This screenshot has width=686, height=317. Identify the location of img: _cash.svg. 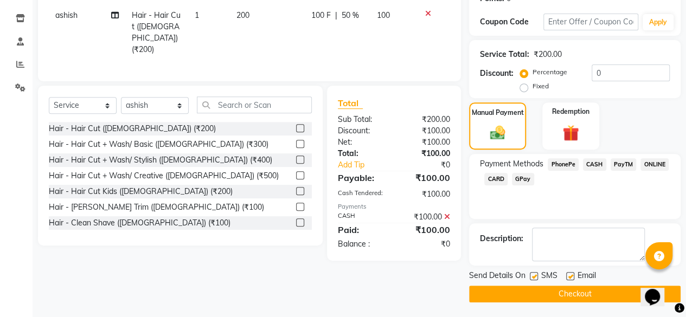
(498, 133).